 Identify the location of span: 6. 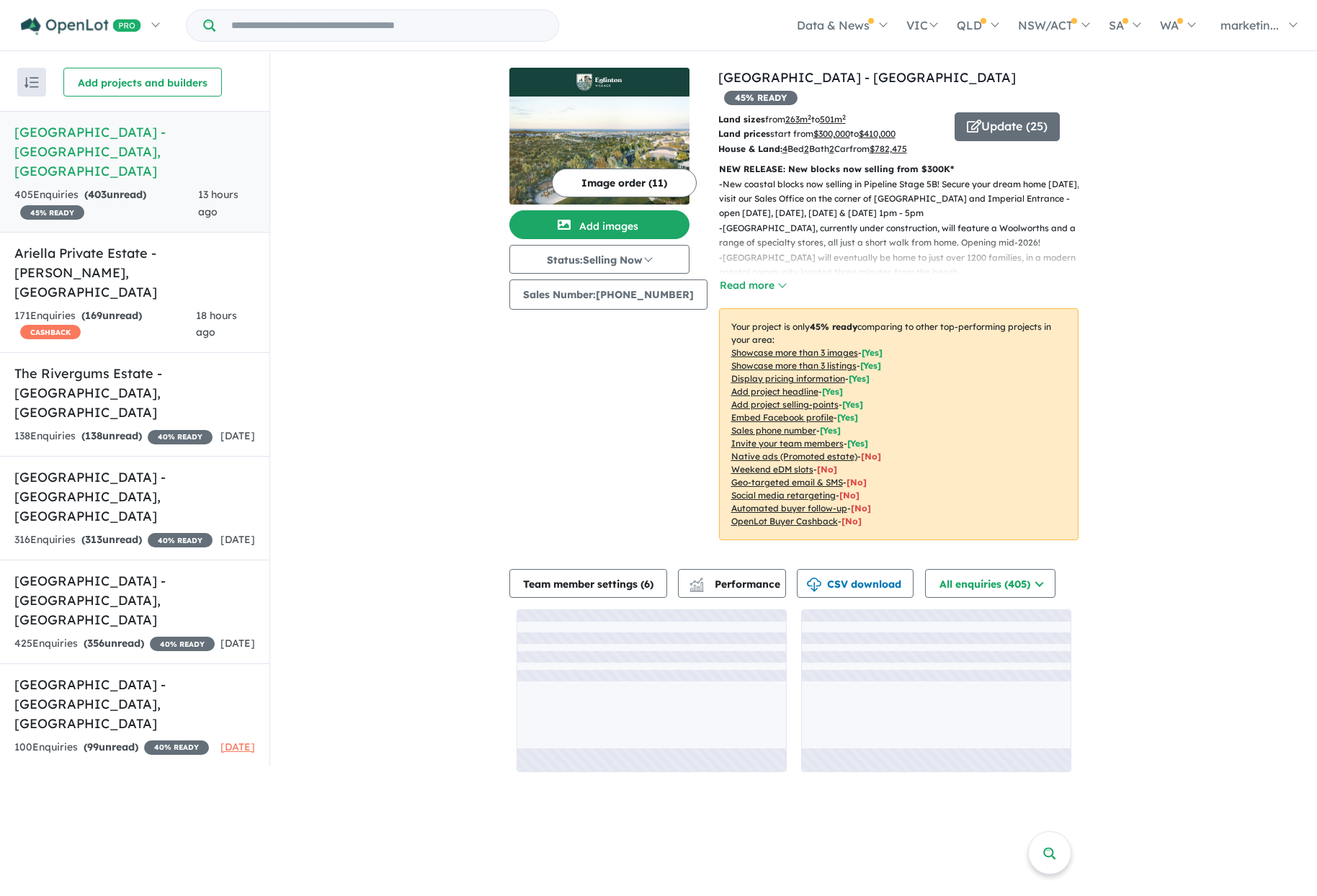
(647, 584).